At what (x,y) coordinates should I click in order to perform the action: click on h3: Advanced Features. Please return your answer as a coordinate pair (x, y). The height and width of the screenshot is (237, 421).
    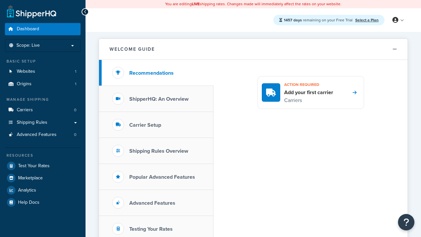
    Looking at the image, I should click on (152, 203).